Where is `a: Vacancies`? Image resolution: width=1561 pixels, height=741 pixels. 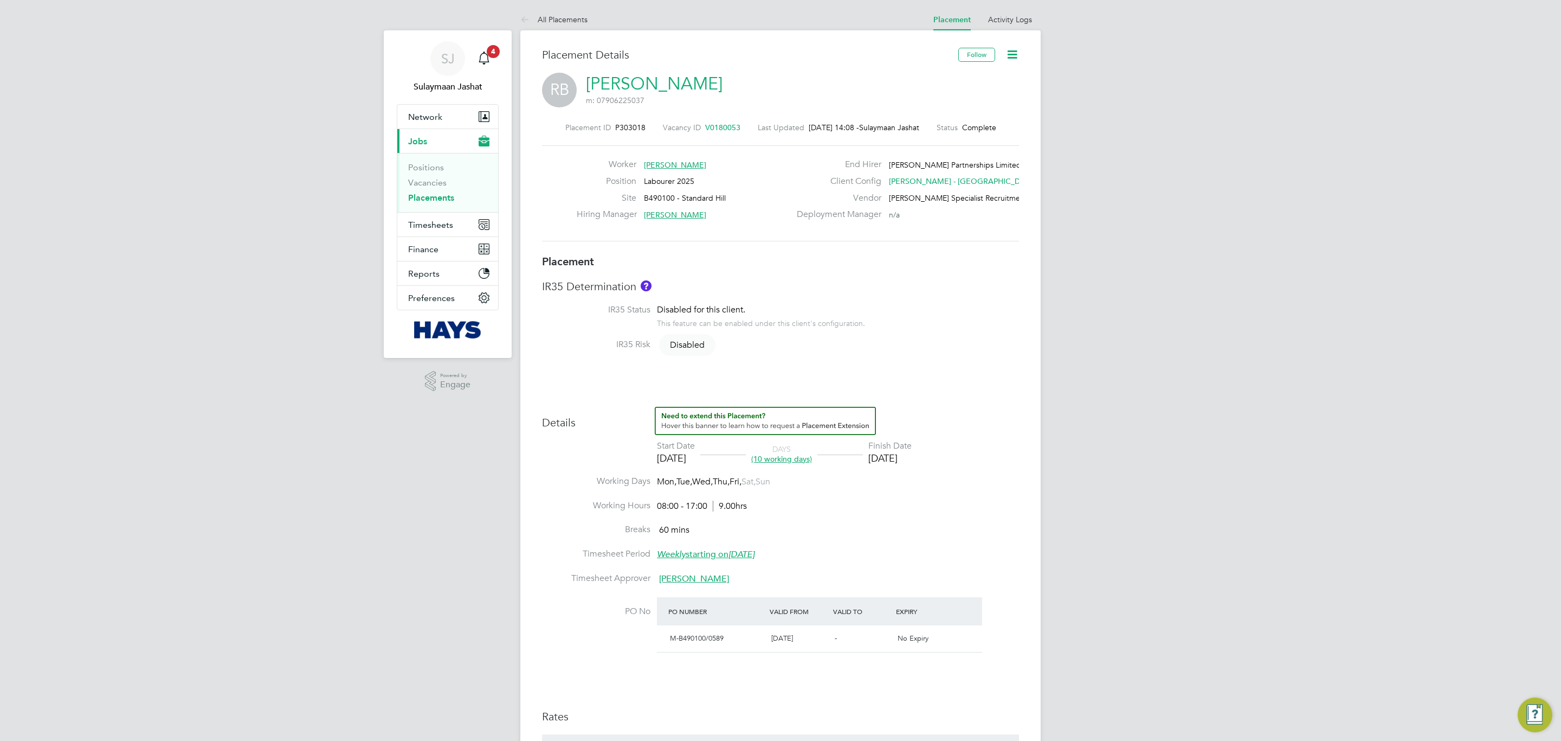
a: Vacancies is located at coordinates (427, 182).